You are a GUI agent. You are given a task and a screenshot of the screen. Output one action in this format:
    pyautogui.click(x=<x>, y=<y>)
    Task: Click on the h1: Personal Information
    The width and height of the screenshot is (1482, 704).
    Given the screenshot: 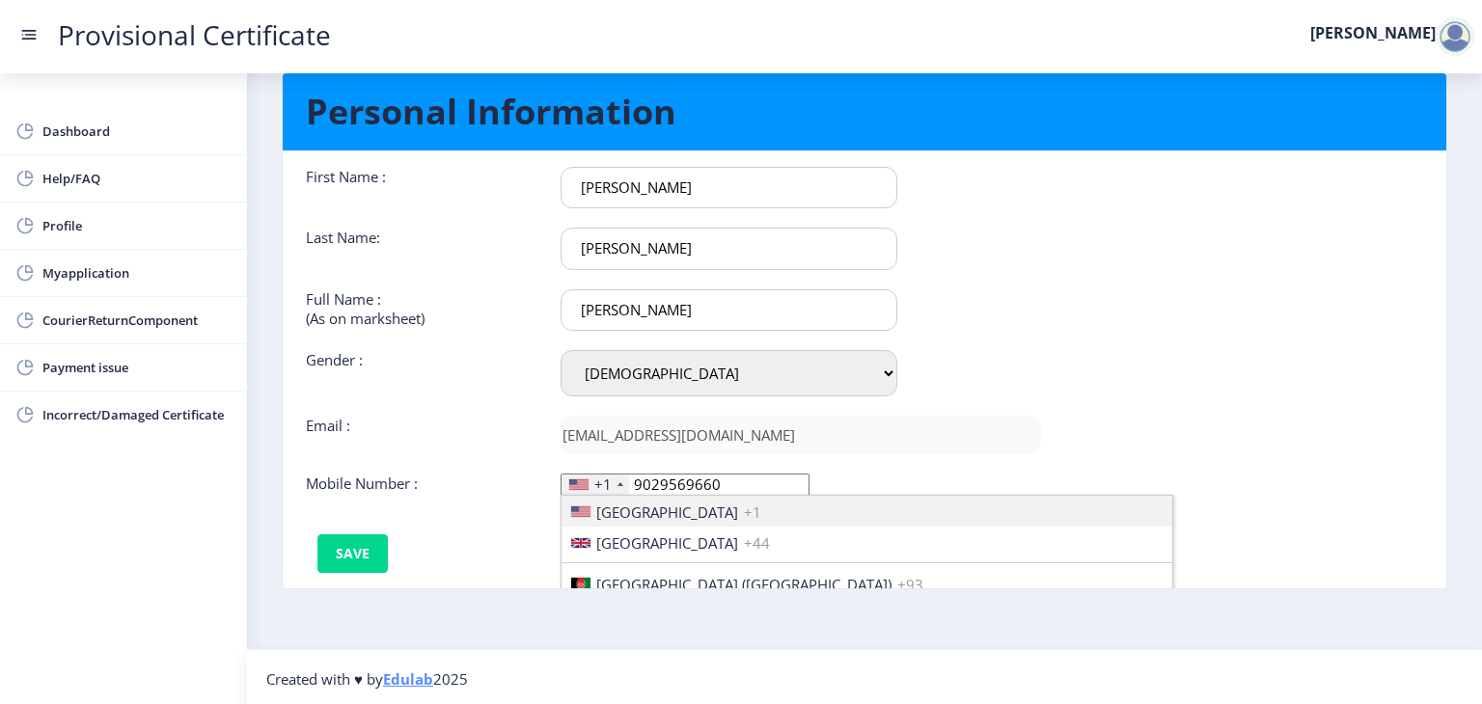 What is the action you would take?
    pyautogui.click(x=864, y=112)
    